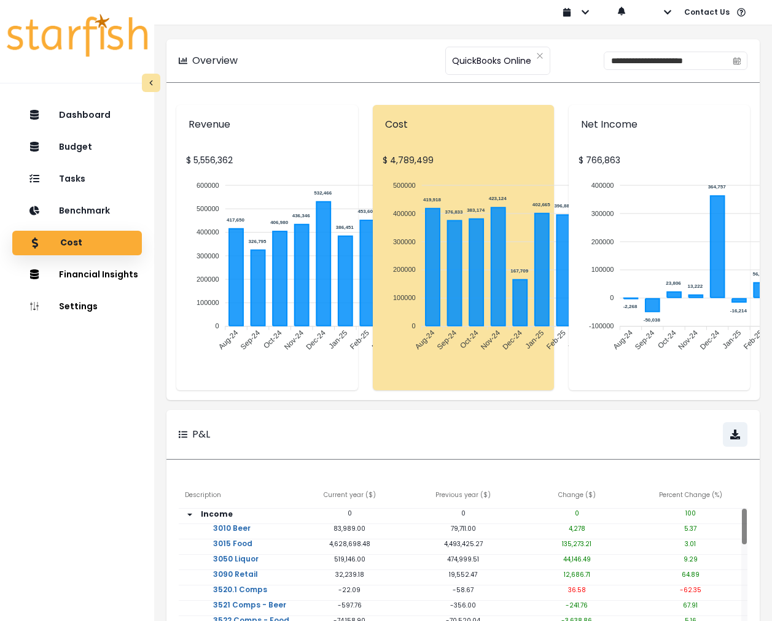 Image resolution: width=772 pixels, height=621 pixels. What do you see at coordinates (540, 56) in the screenshot?
I see `svg: close` at bounding box center [540, 56].